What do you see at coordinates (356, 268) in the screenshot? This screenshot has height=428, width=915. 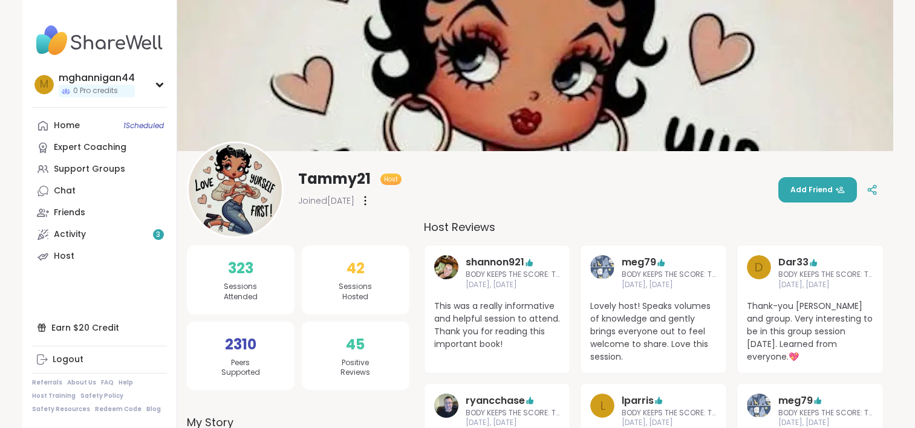 I see `span: 42` at bounding box center [356, 268].